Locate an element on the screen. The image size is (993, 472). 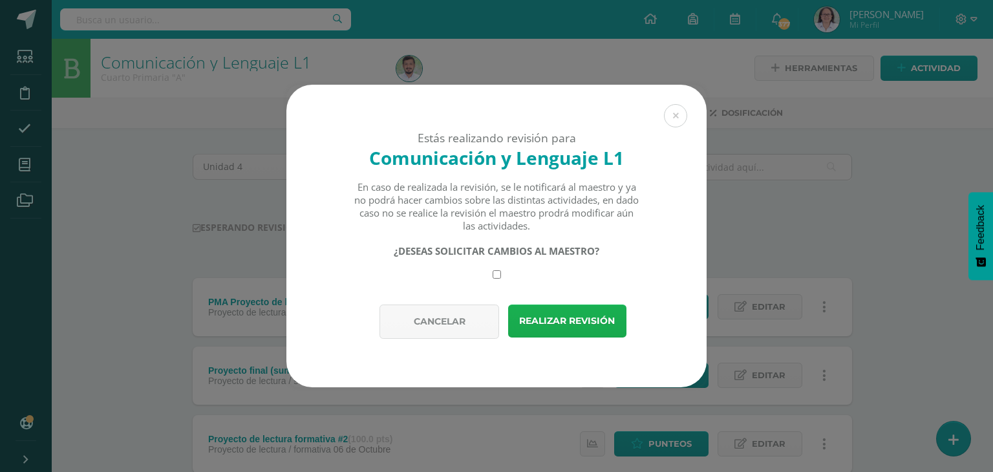
input: Require changes is located at coordinates (497, 274).